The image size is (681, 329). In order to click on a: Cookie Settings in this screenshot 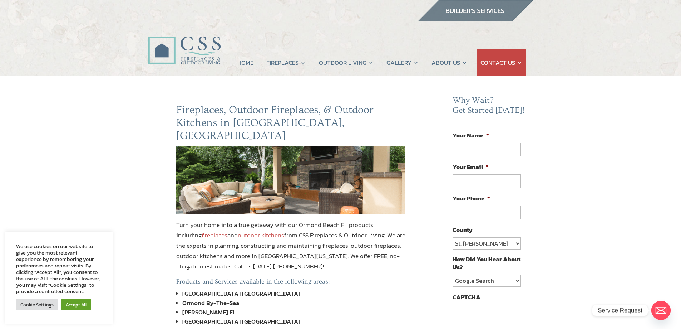, I will do `click(37, 304)`.